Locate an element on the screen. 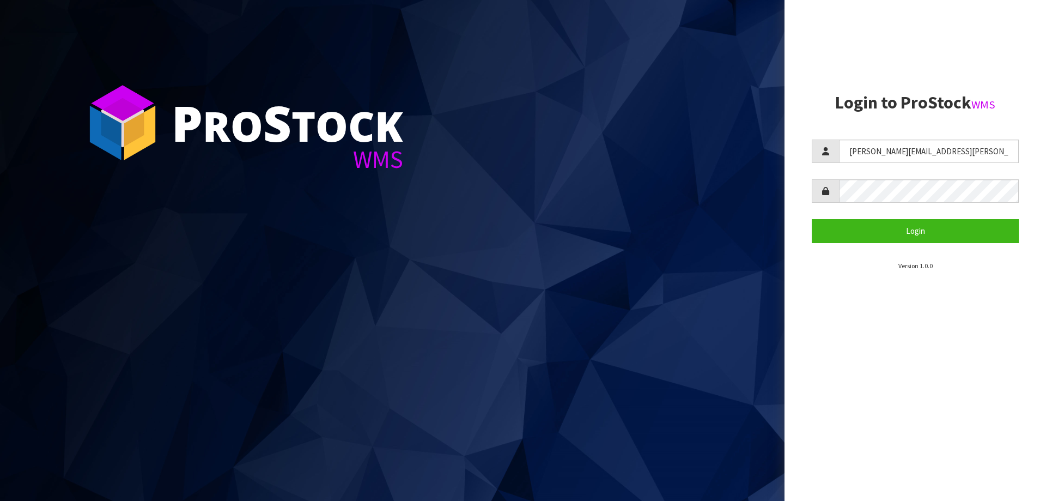  div: ro tock is located at coordinates (287, 123).